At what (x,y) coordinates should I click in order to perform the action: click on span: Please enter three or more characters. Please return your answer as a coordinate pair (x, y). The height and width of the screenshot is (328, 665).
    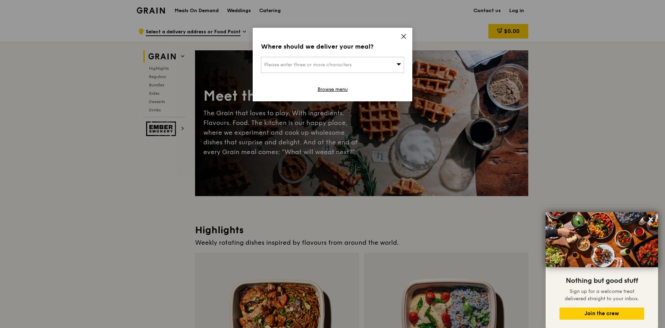
    Looking at the image, I should click on (308, 65).